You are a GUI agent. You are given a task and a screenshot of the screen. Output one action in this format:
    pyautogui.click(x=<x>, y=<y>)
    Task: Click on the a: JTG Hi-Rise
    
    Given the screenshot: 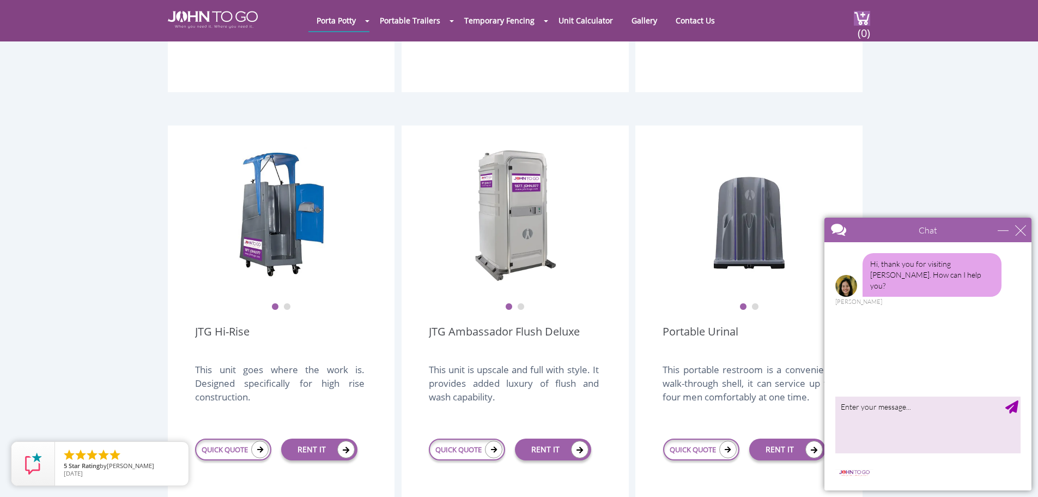 What is the action you would take?
    pyautogui.click(x=222, y=339)
    